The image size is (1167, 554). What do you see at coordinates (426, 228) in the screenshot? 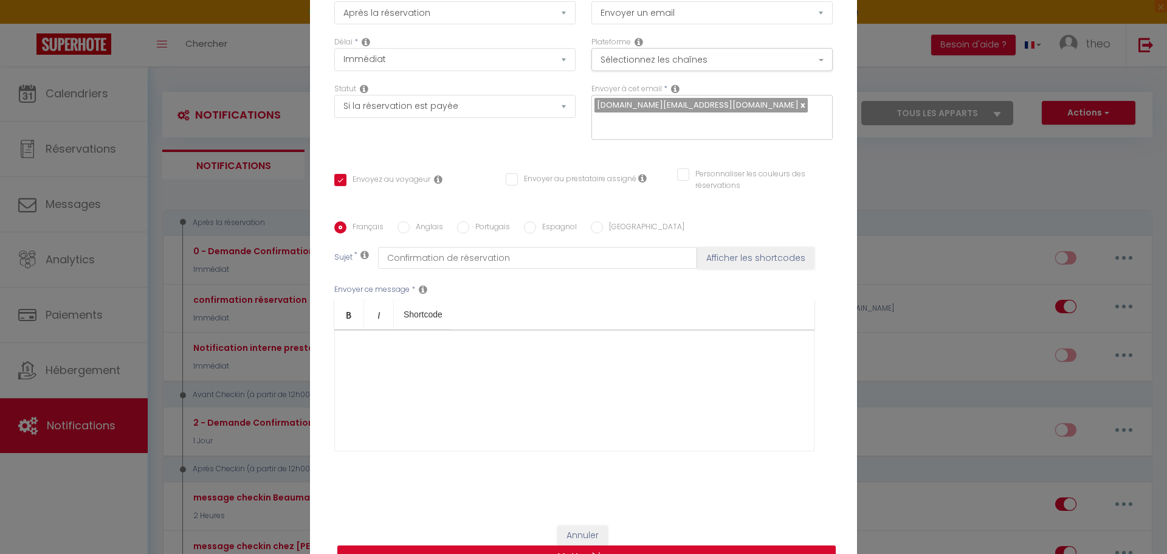
I see `label: Anglais` at bounding box center [426, 228].